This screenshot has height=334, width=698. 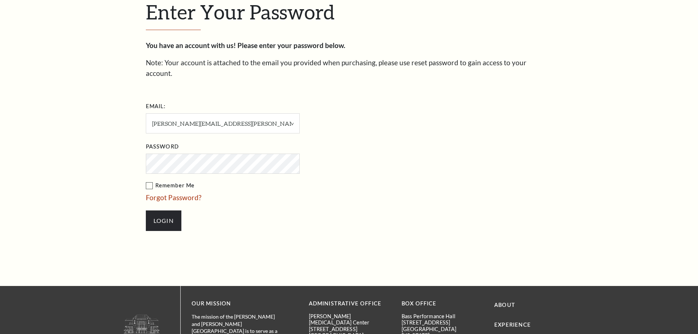 What do you see at coordinates (349, 68) in the screenshot?
I see `p: Note: Your account is attached to the email you provided when purchasing, please use reset passwo...` at bounding box center [349, 68].